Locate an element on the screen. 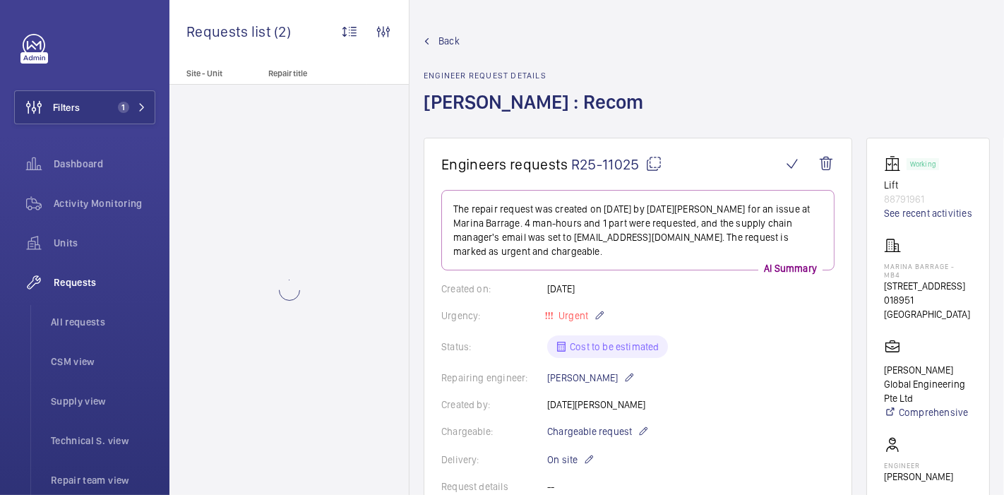  p: Marina Barrage - MB4 is located at coordinates (928, 270).